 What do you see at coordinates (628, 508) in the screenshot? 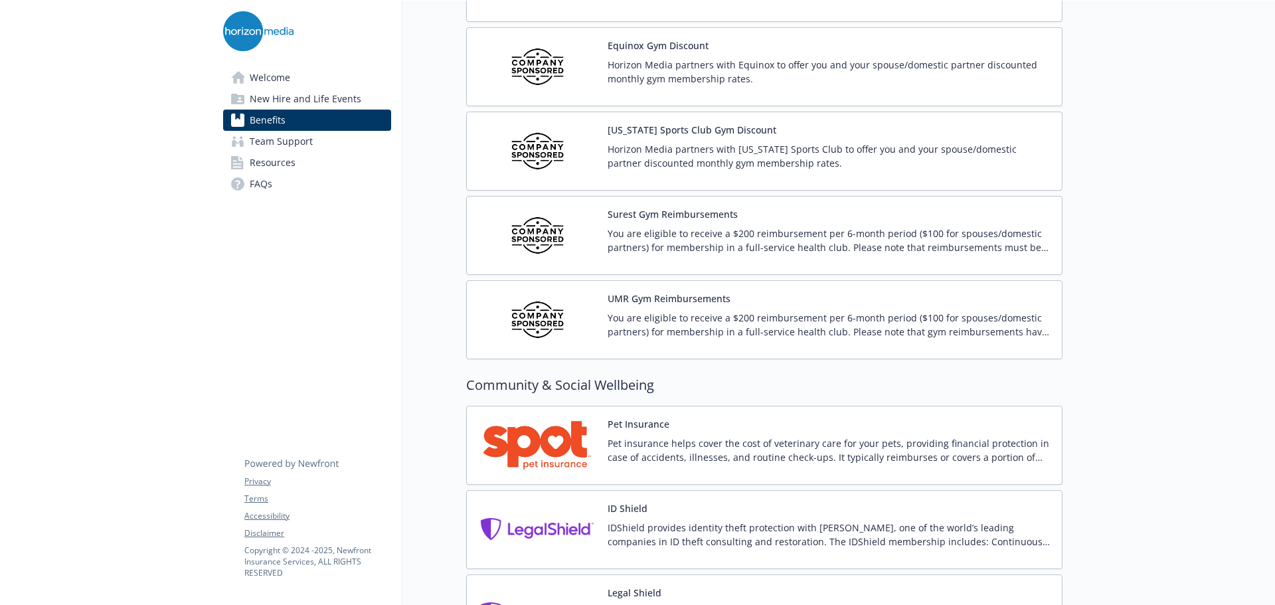
I see `button: ID Shield` at bounding box center [628, 508].